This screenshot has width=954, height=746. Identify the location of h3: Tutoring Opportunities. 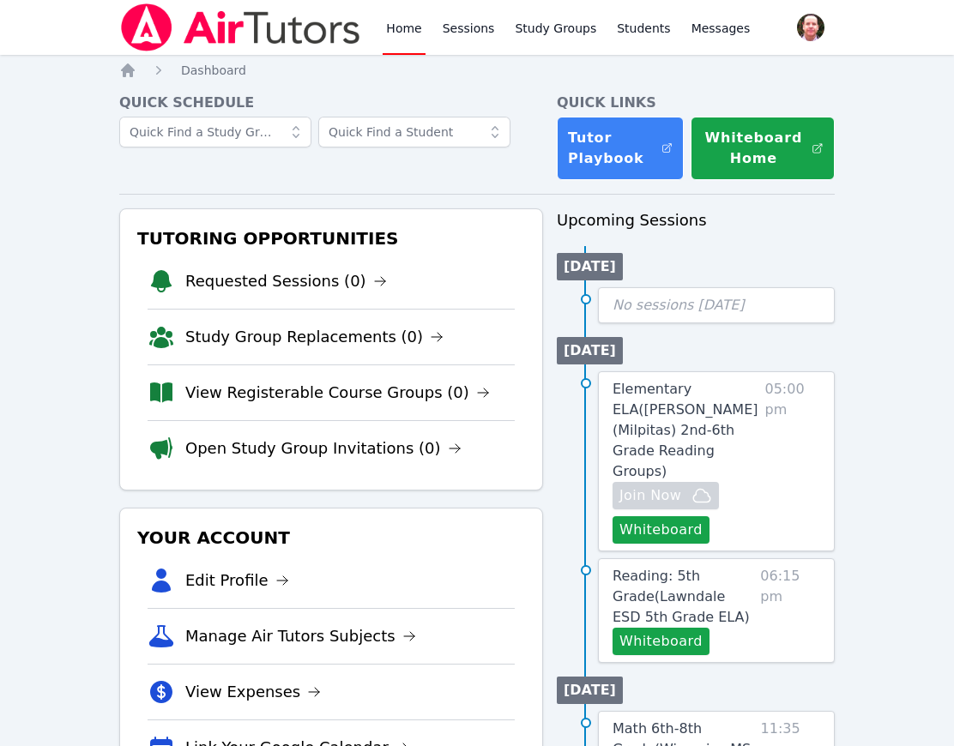
(331, 238).